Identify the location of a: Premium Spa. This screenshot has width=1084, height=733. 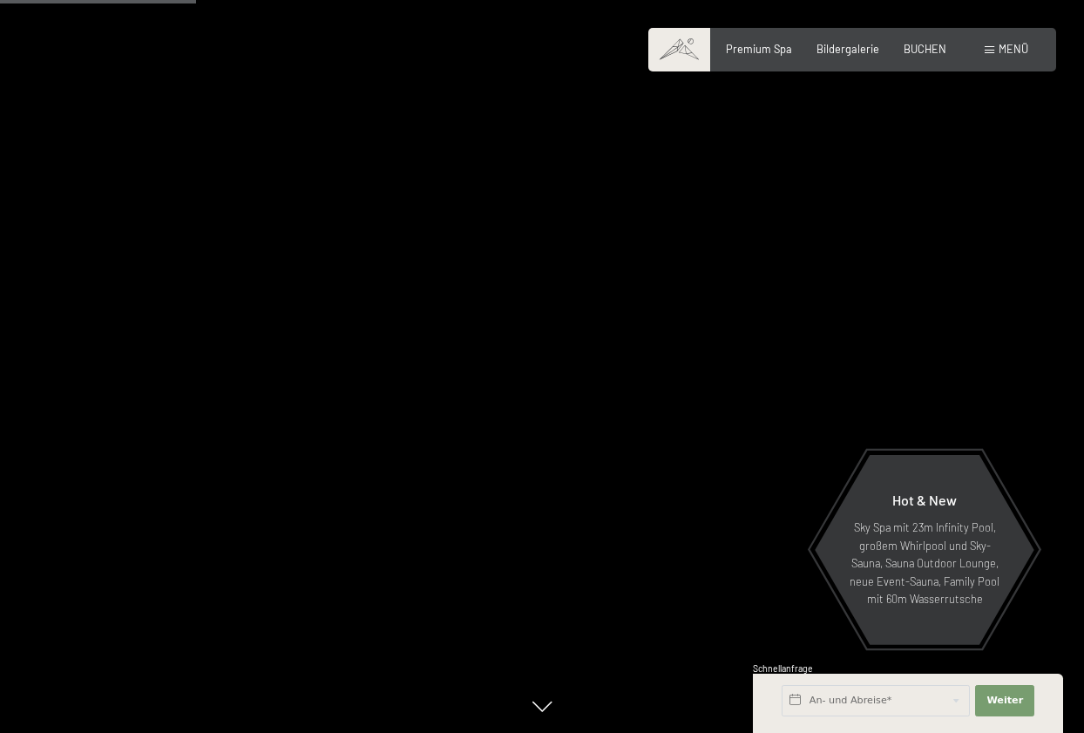
(759, 49).